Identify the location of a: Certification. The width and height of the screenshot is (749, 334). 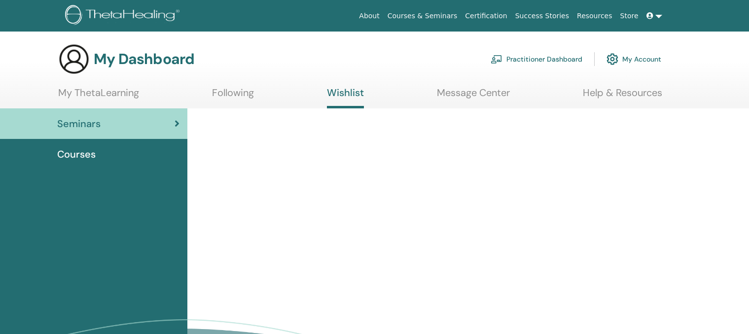
(486, 16).